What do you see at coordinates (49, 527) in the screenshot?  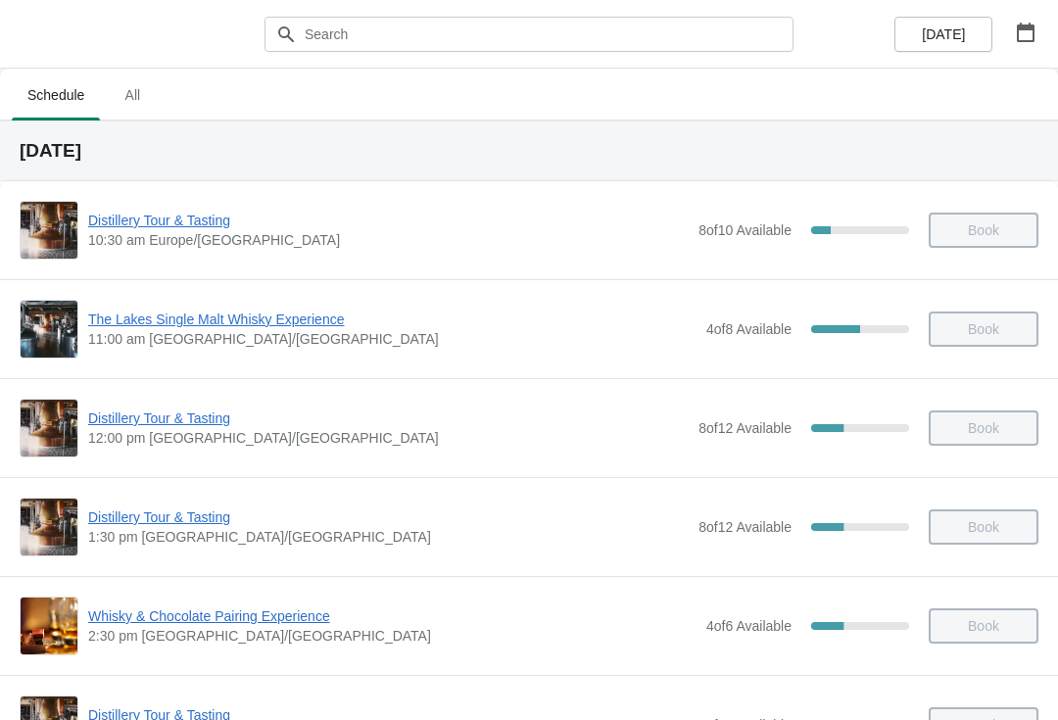 I see `img: Distillery Tour & Tasting | | 1:30 pm Europe/London` at bounding box center [49, 527].